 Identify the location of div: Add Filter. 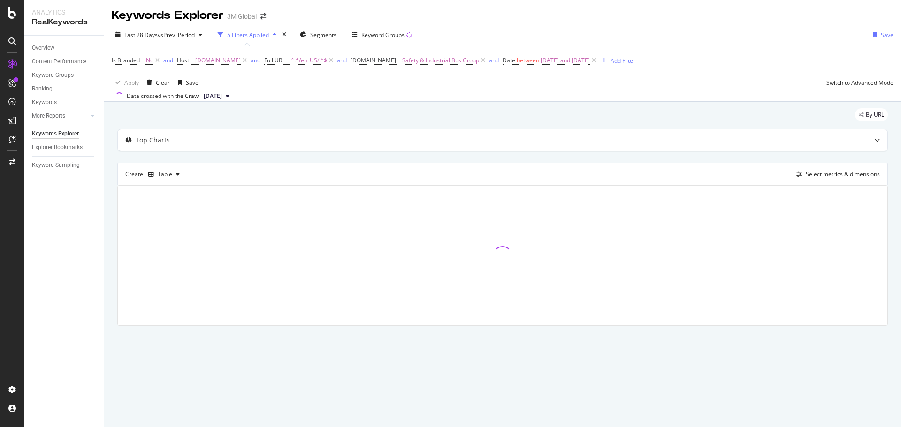
(622, 61).